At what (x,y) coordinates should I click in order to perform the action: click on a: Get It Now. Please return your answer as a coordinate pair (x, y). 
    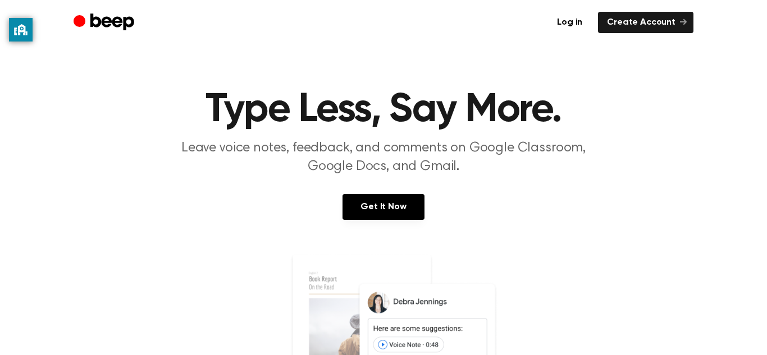
    Looking at the image, I should click on (383, 207).